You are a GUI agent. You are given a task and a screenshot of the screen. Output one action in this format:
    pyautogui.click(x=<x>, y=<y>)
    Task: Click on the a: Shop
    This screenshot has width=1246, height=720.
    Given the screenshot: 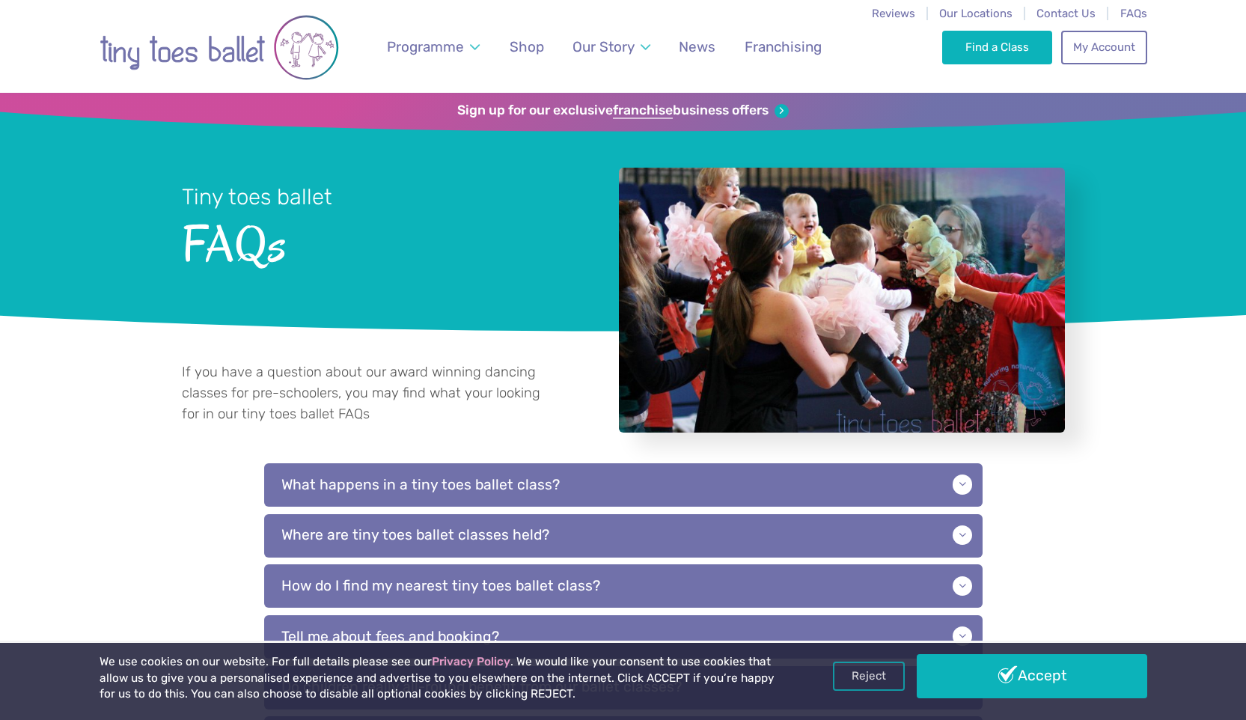 What is the action you would take?
    pyautogui.click(x=526, y=46)
    